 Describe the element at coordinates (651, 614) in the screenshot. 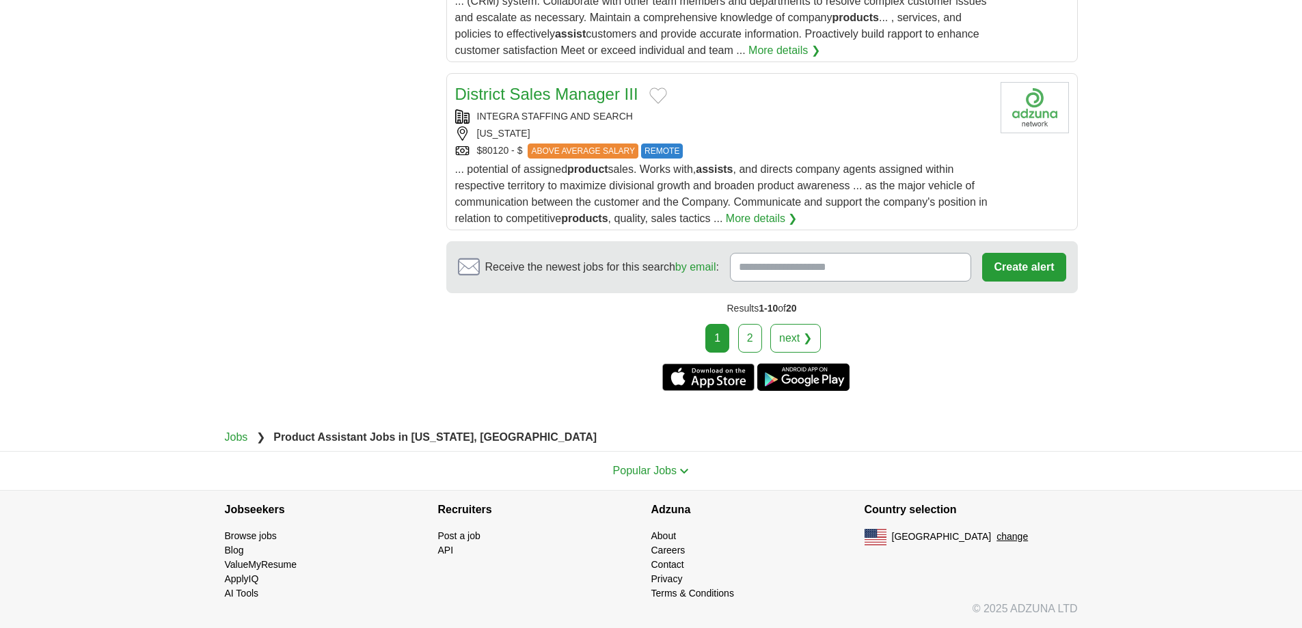

I see `div: © 2025 ADZUNA LTD` at that location.